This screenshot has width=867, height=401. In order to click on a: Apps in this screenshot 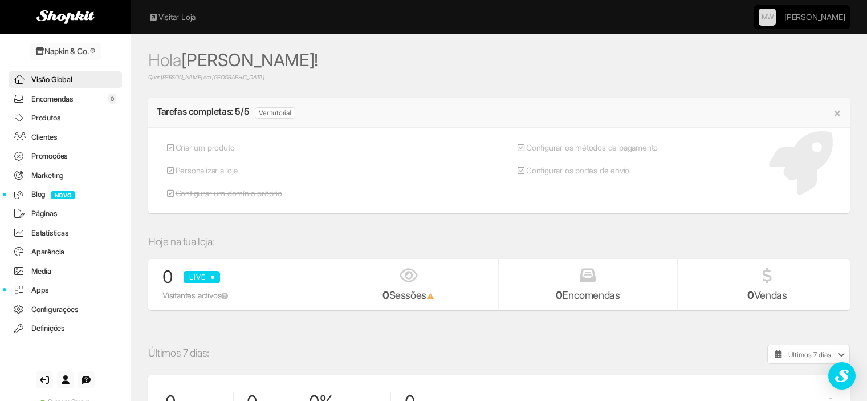, I will do `click(65, 290)`.